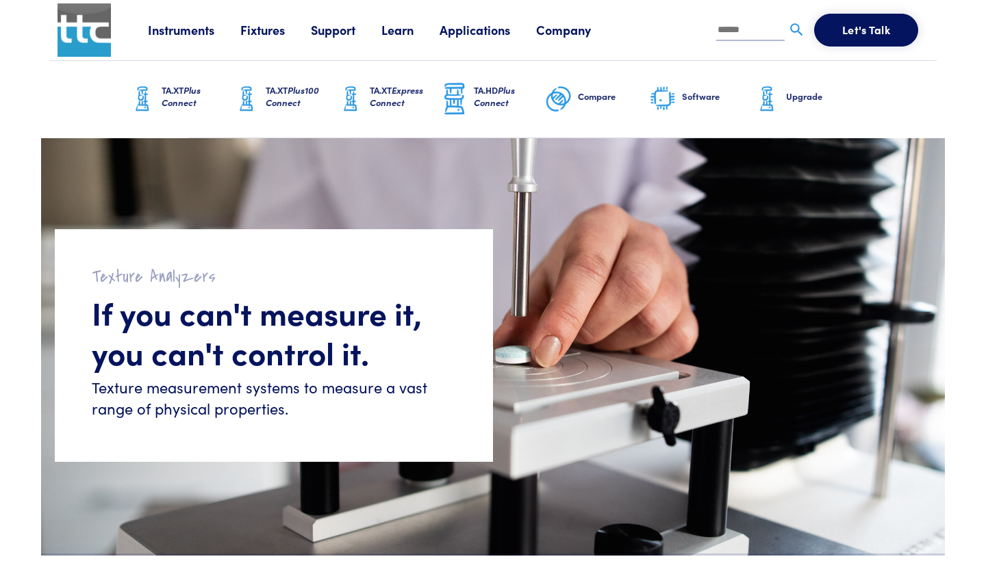 This screenshot has width=986, height=561. I want to click on img: compare-graphic.png, so click(559, 99).